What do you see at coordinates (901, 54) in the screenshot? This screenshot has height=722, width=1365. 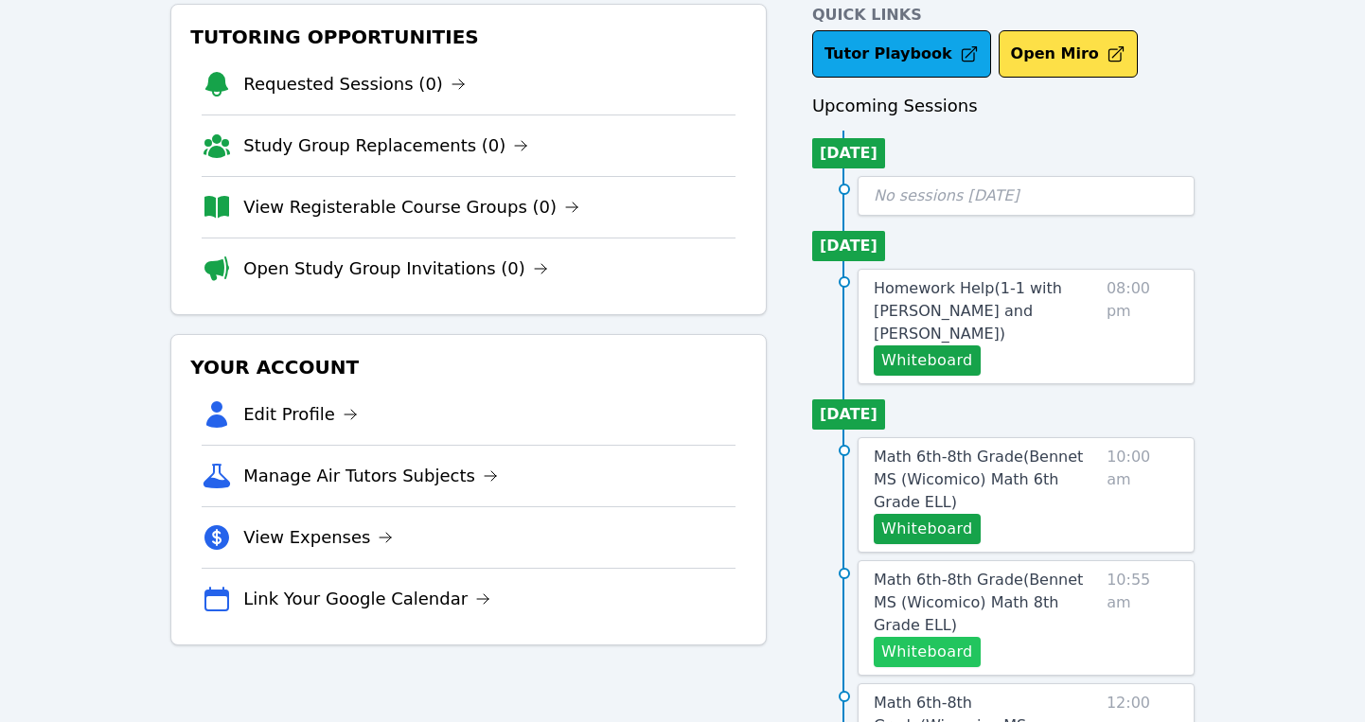 I see `a: Tutor Playbook` at bounding box center [901, 54].